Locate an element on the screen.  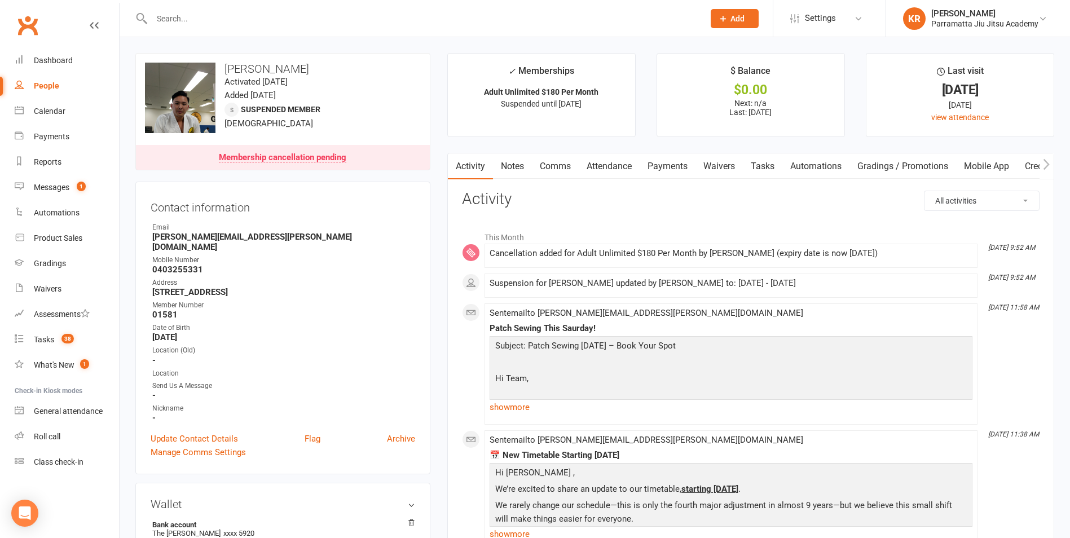
a: Tasks is located at coordinates (763, 166).